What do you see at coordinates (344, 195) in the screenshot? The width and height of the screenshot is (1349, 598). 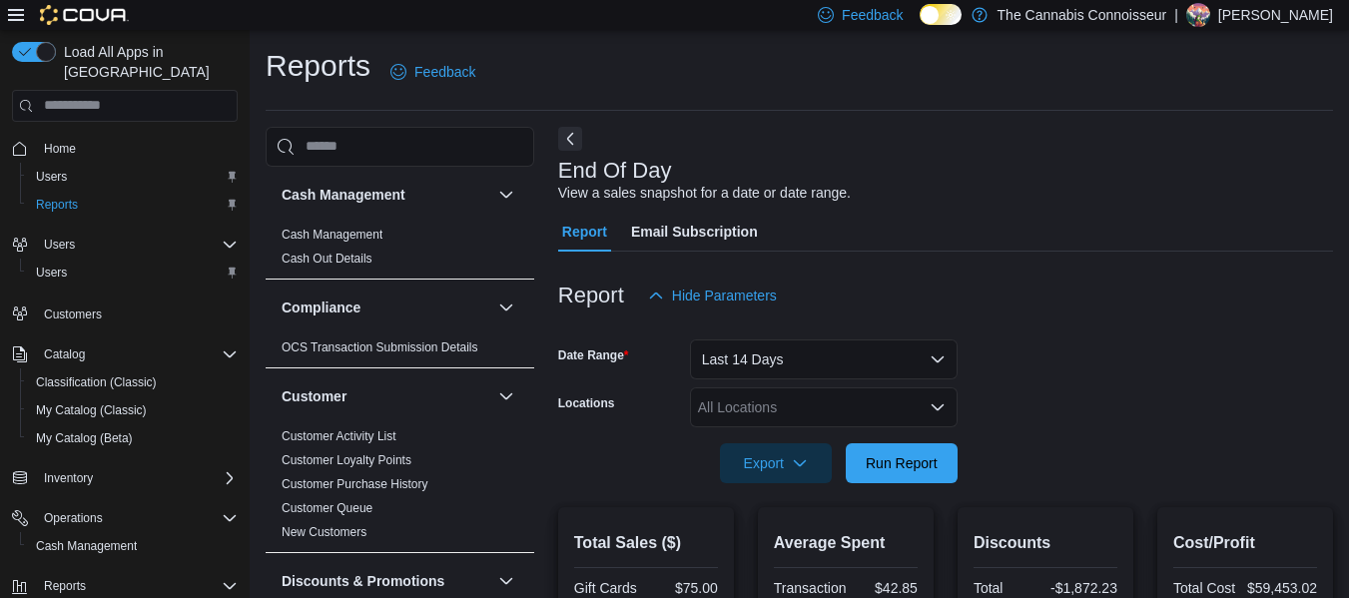 I see `h3: Cash Management` at bounding box center [344, 195].